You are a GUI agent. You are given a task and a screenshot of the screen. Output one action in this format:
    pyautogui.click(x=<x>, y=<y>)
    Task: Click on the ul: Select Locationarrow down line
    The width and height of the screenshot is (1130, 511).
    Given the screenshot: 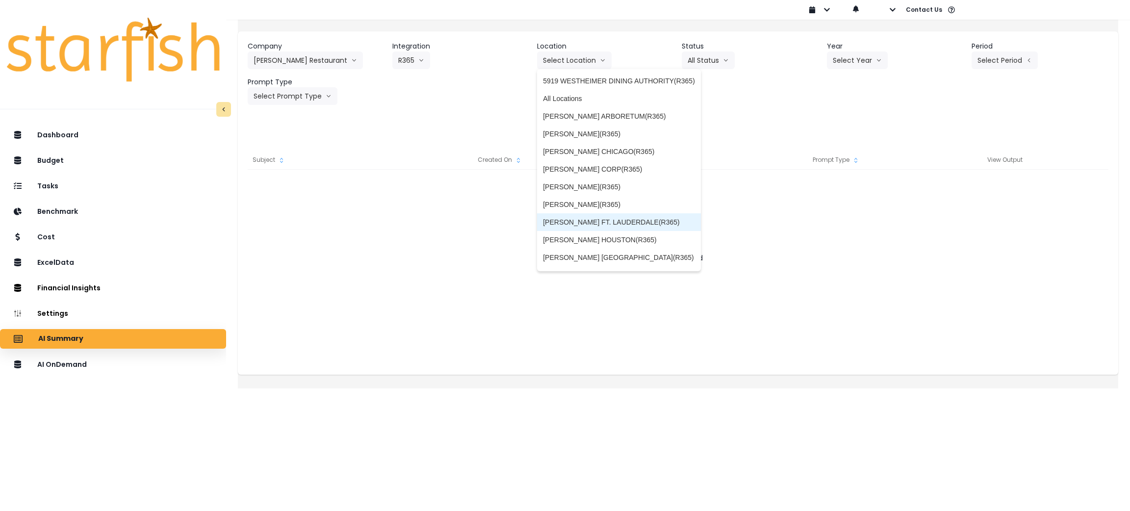 What is the action you would take?
    pyautogui.click(x=619, y=170)
    